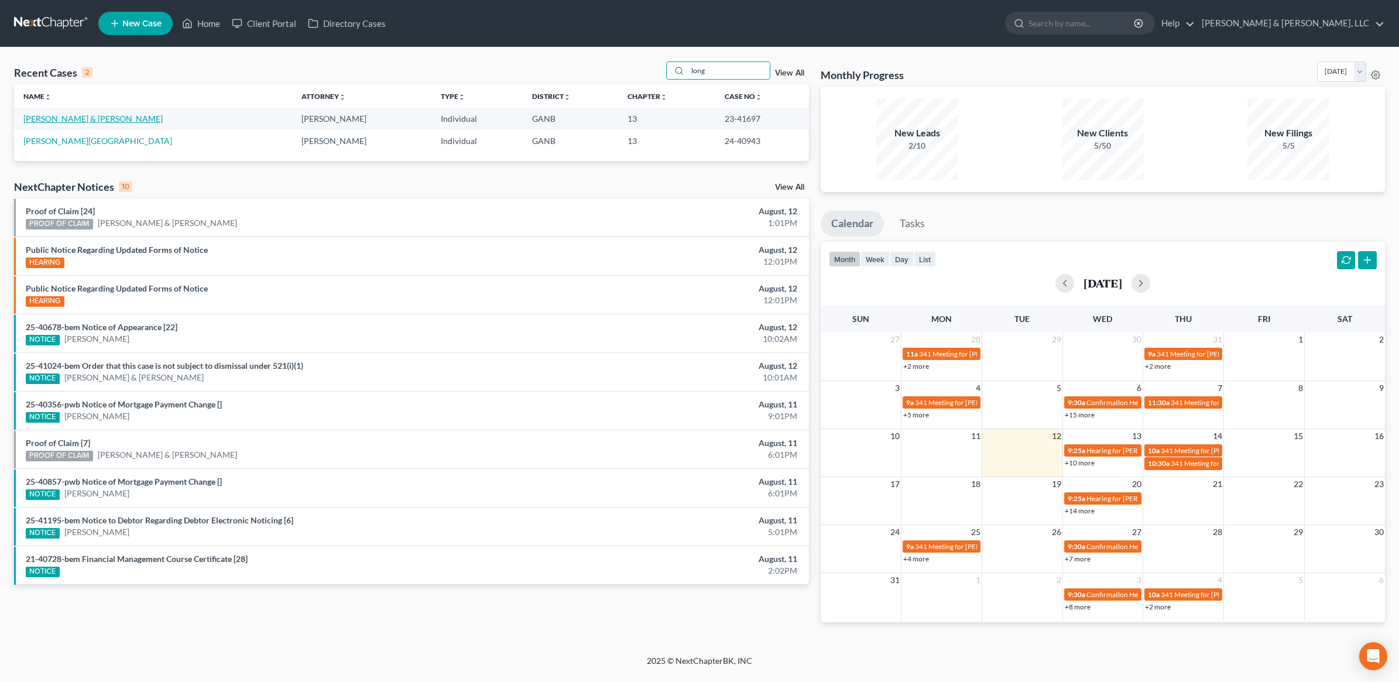  Describe the element at coordinates (477, 118) in the screenshot. I see `td: Individual` at that location.